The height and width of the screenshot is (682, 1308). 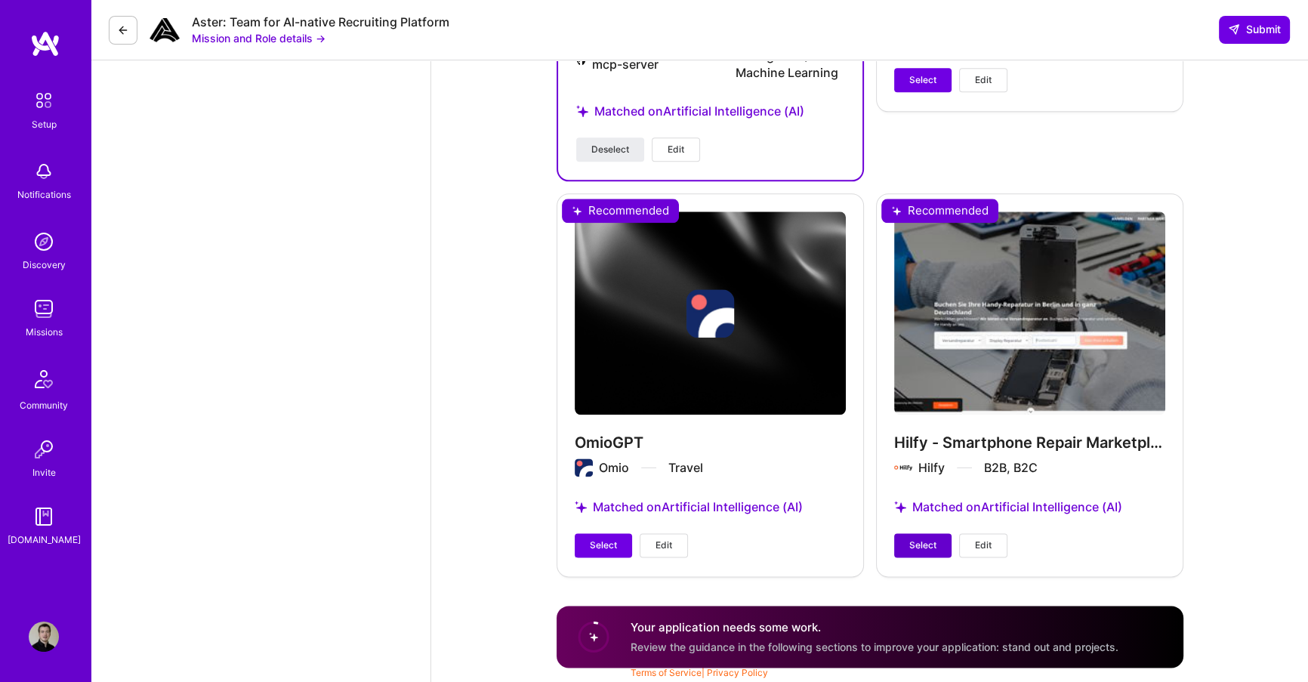 I want to click on div: Aster: Team for AI-native Recruiting Platform, so click(x=320, y=22).